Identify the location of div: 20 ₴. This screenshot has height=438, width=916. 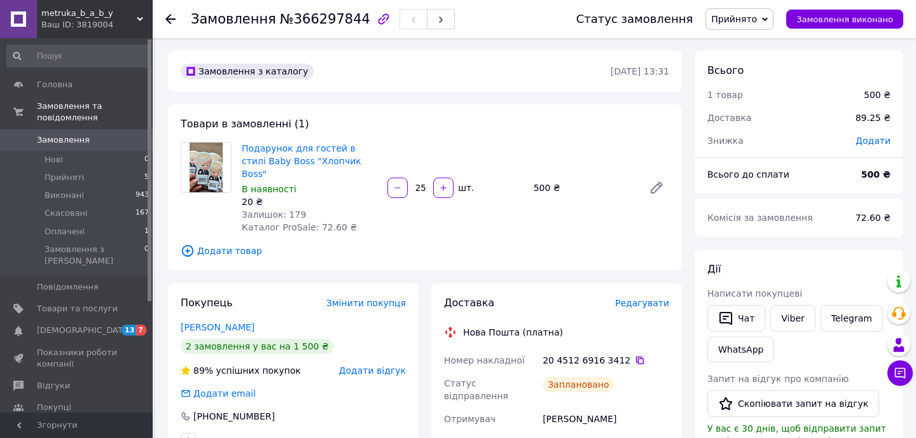
(309, 202).